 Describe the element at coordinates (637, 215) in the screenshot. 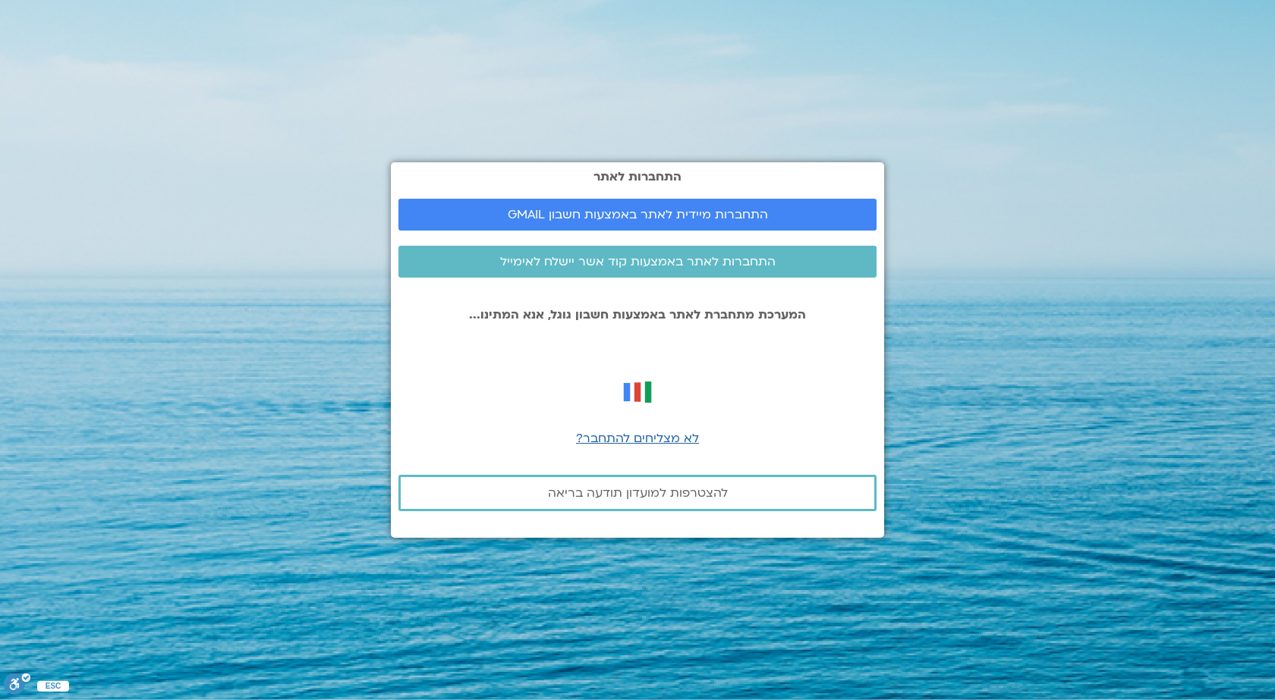

I see `a: התחברות מיידית לאתר באמצעות חשבון GMAIL` at that location.